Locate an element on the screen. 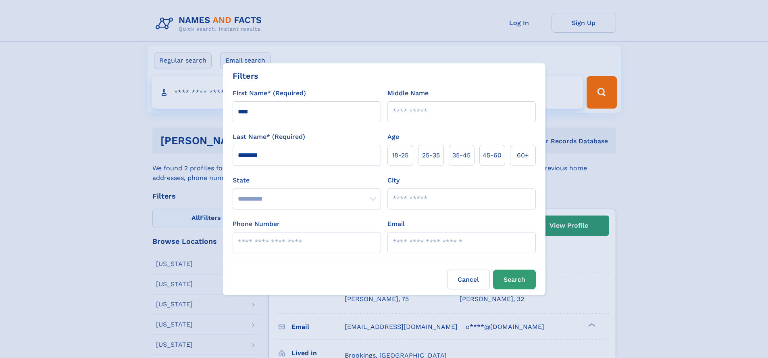 The height and width of the screenshot is (358, 768). span: 25‑35 is located at coordinates (431, 155).